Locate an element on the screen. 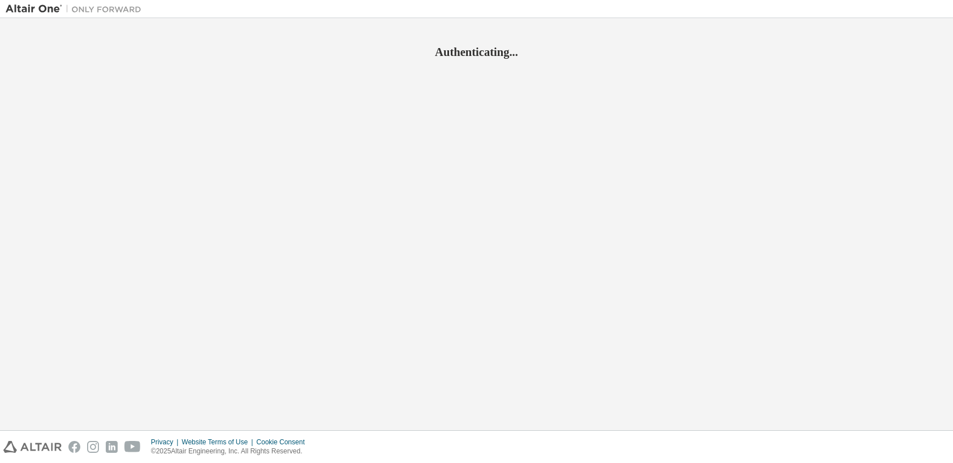 This screenshot has width=953, height=463. img: youtube.svg is located at coordinates (132, 447).